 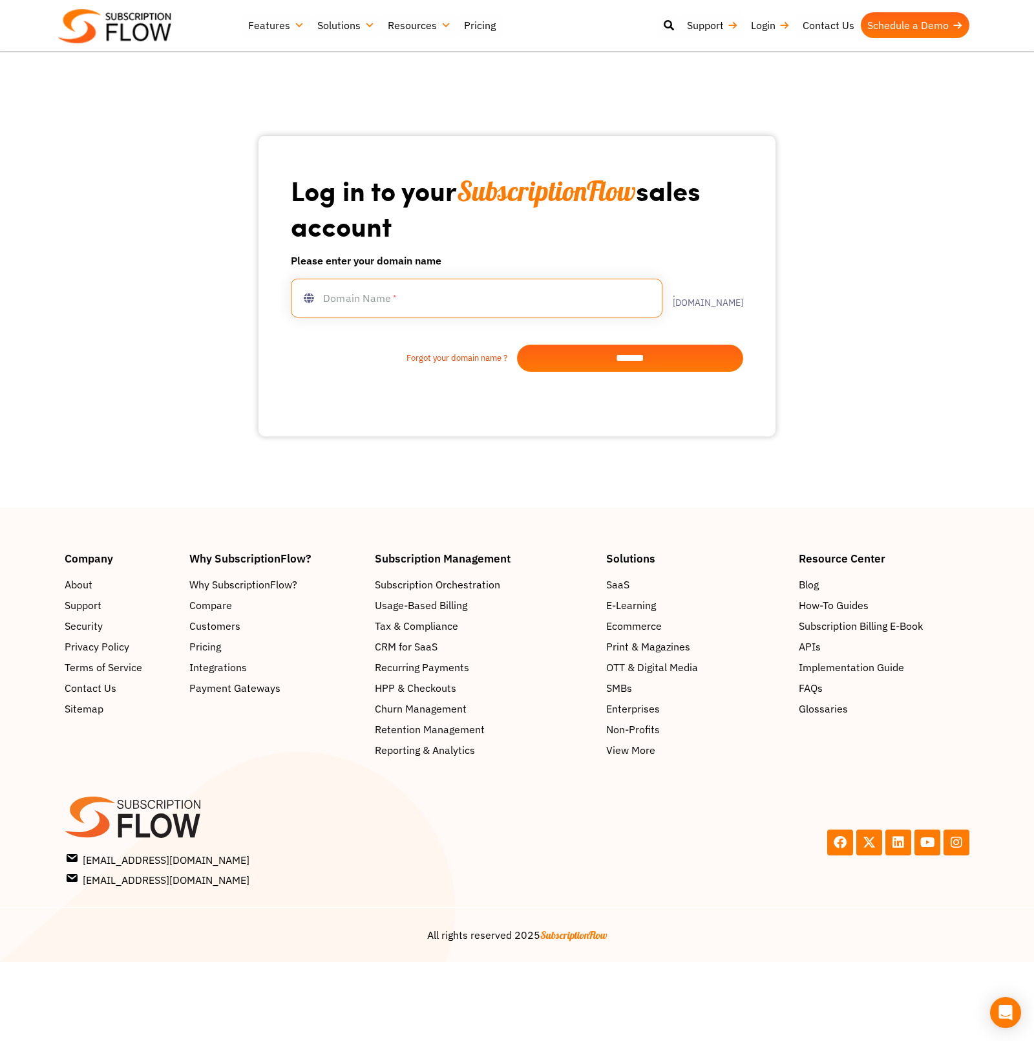 What do you see at coordinates (120, 709) in the screenshot?
I see `a: Sitemap` at bounding box center [120, 709].